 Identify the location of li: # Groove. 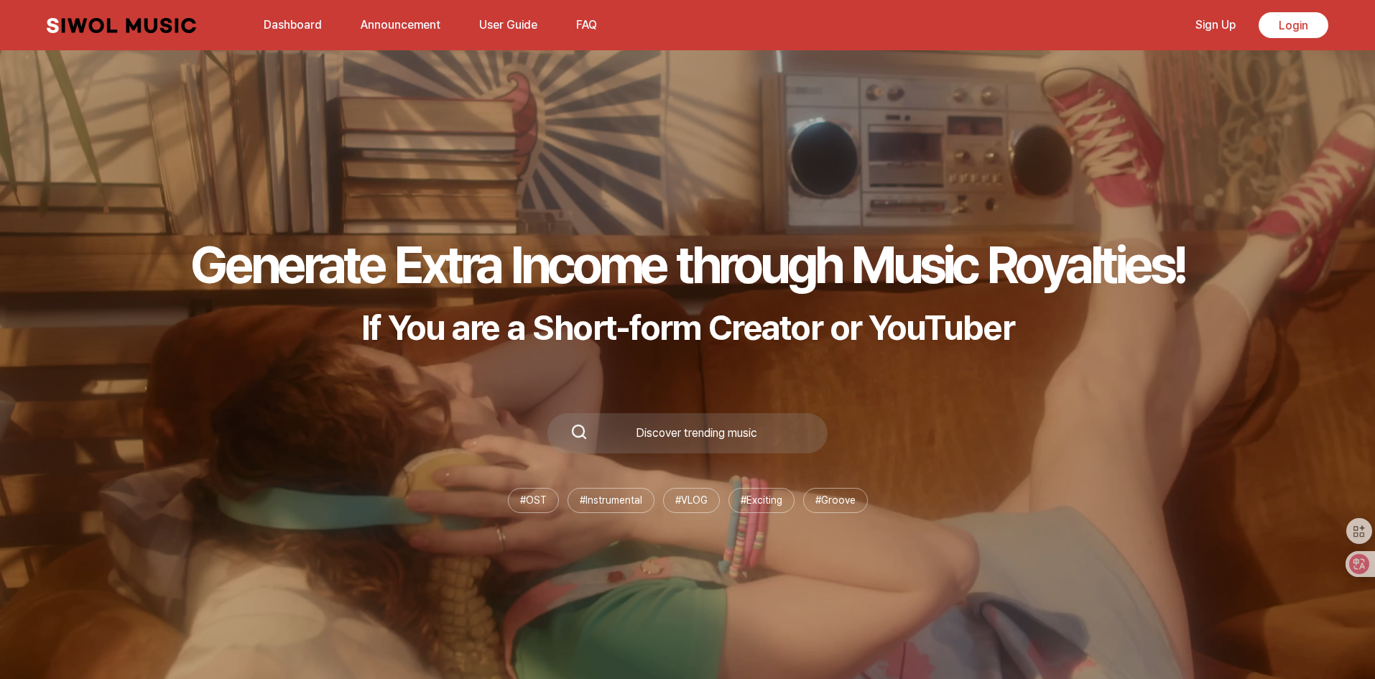
(836, 500).